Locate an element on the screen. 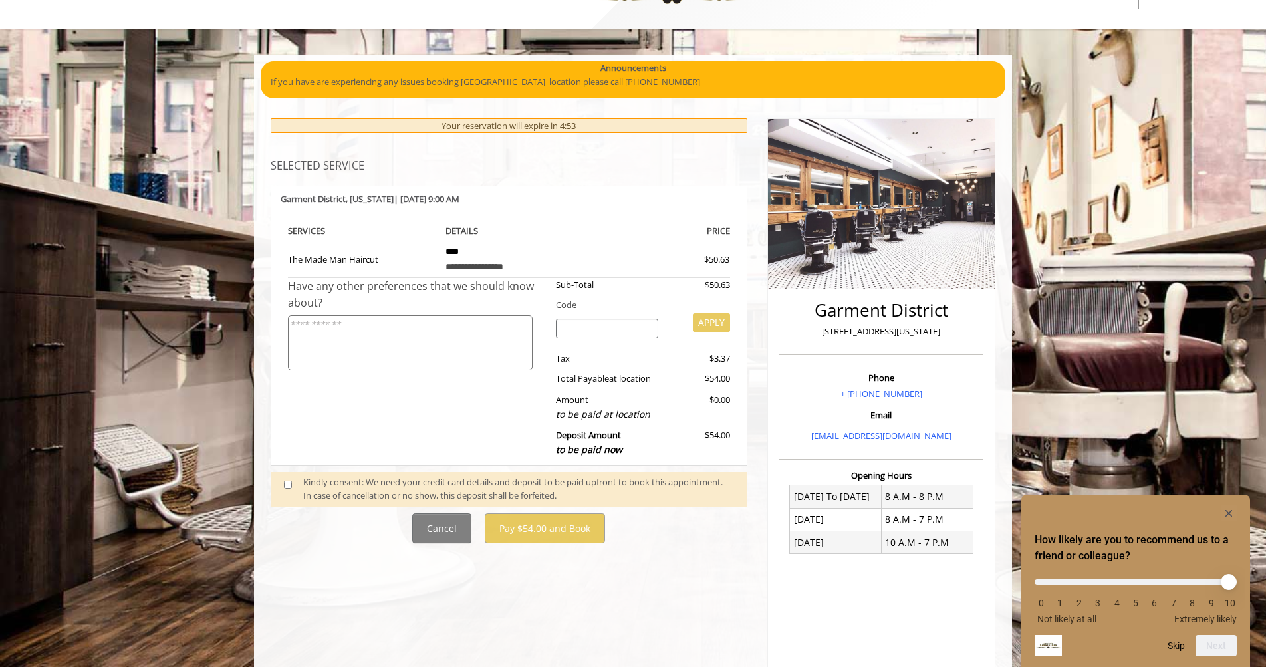 The height and width of the screenshot is (667, 1266). div: Code is located at coordinates (638, 305).